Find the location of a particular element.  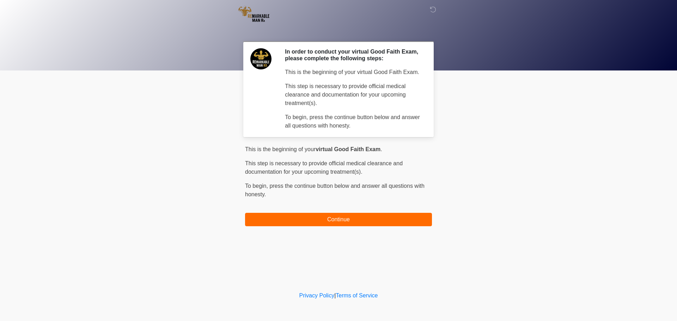

button: Continue is located at coordinates (338, 220).